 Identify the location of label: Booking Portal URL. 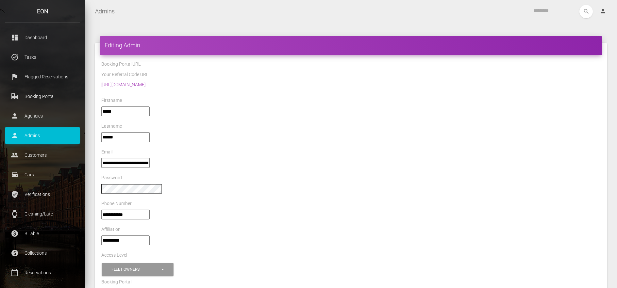
(121, 64).